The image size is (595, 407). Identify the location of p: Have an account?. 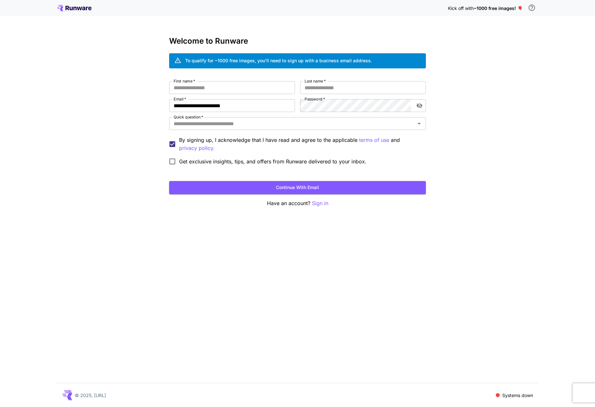
(297, 203).